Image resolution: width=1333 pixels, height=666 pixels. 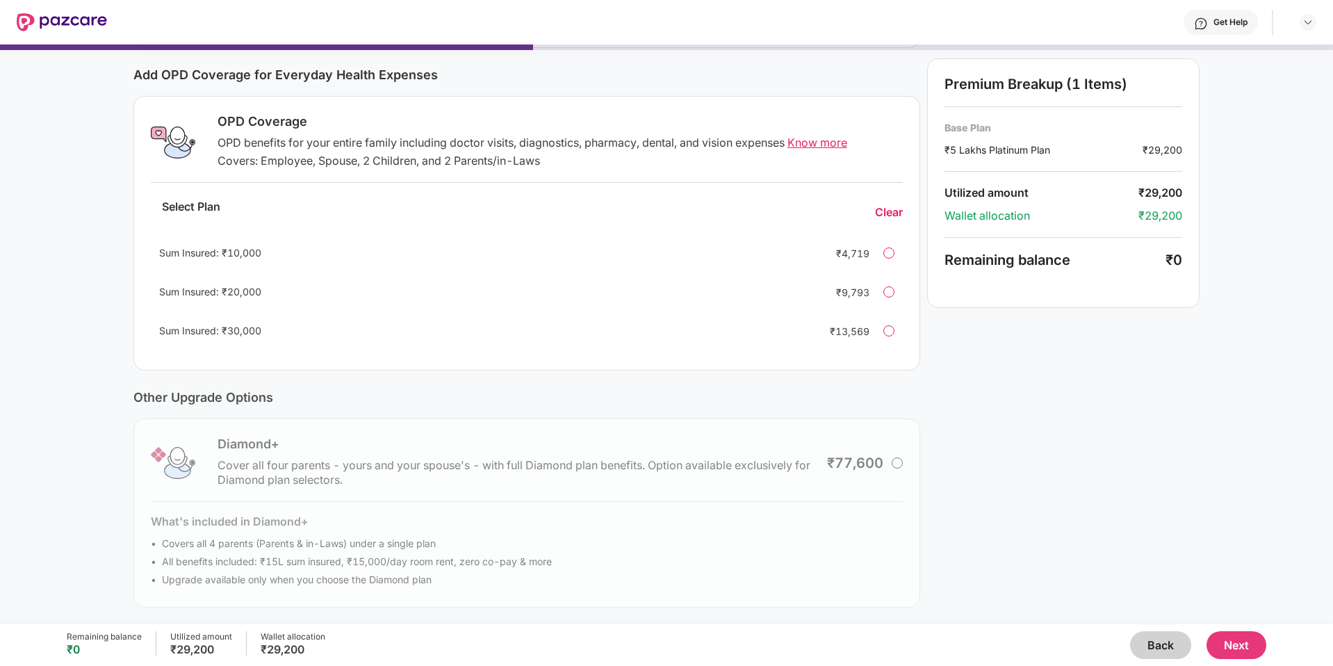 I want to click on span: Sum Insured: ₹30,000, so click(x=210, y=330).